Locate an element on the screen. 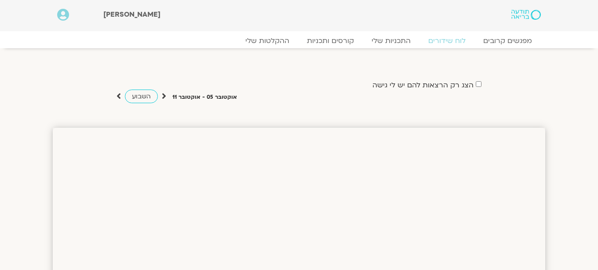  span: השבוע is located at coordinates (141, 96).